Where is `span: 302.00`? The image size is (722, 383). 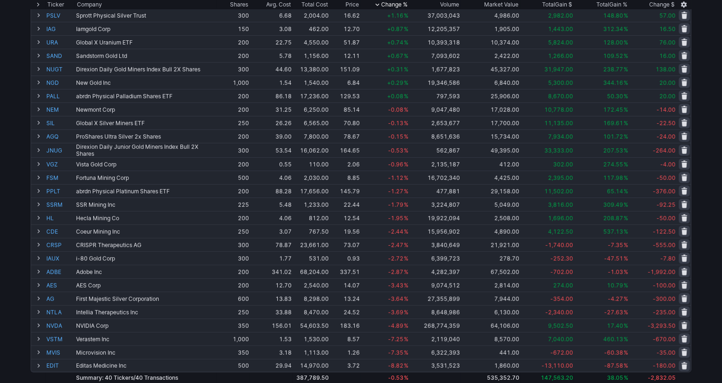 span: 302.00 is located at coordinates (563, 164).